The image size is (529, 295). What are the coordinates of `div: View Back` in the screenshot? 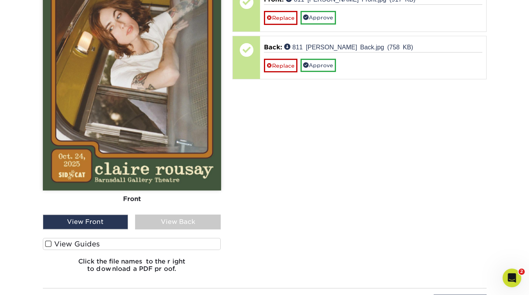 It's located at (178, 222).